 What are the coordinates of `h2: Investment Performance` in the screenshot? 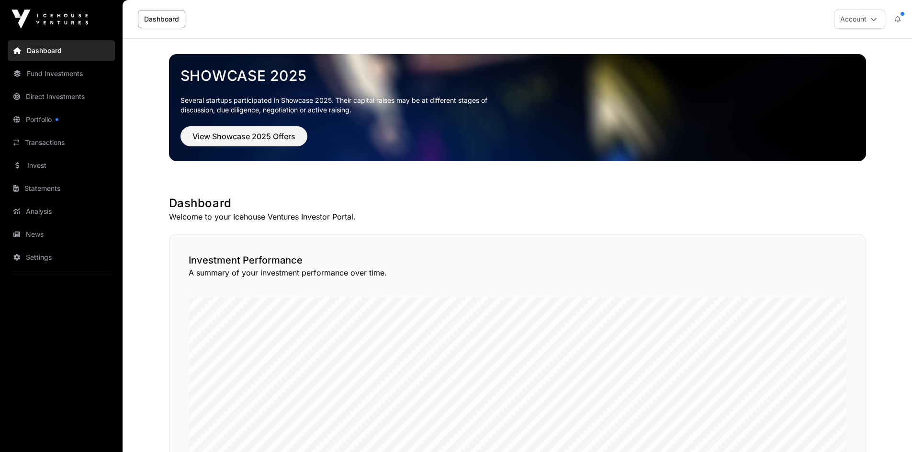 It's located at (517, 260).